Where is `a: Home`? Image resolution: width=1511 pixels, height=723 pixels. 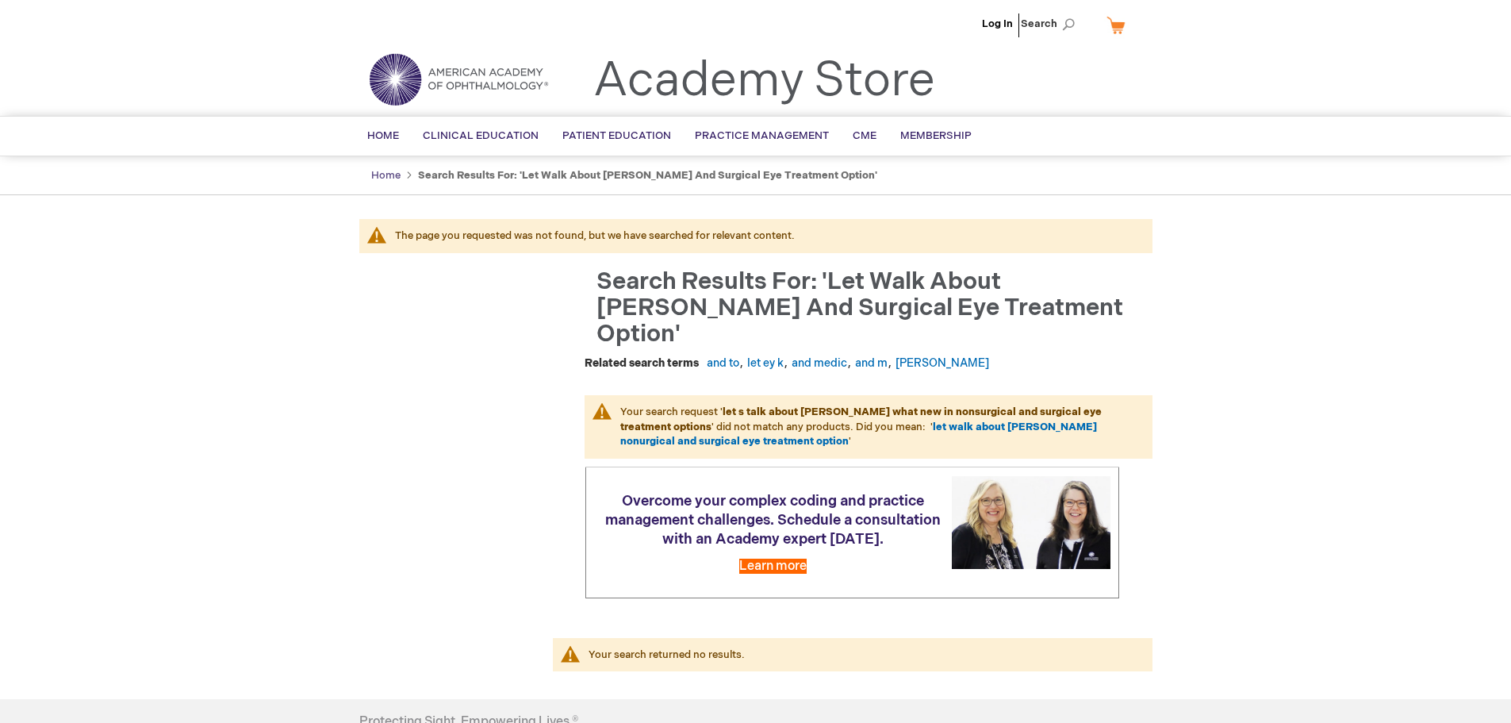 a: Home is located at coordinates (386, 175).